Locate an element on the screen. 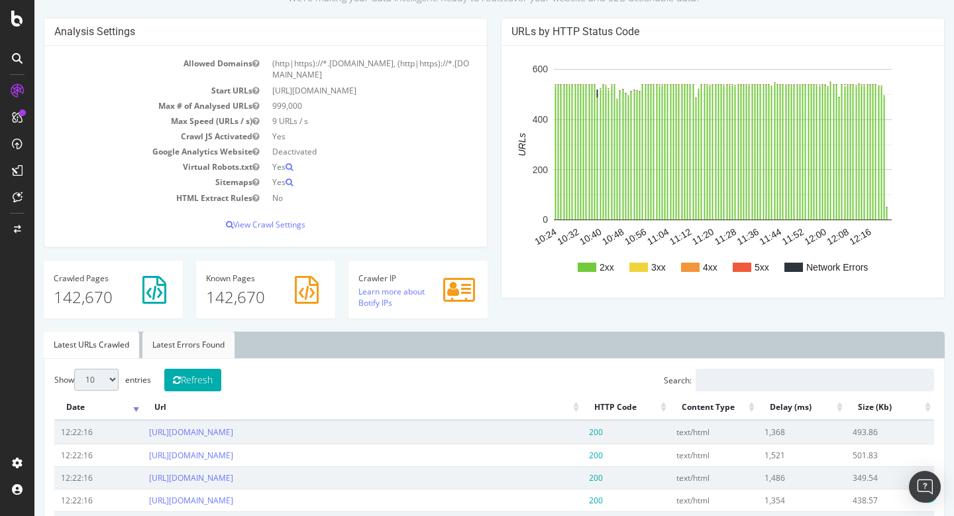 The image size is (954, 516). text: 11:12 is located at coordinates (646, 236).